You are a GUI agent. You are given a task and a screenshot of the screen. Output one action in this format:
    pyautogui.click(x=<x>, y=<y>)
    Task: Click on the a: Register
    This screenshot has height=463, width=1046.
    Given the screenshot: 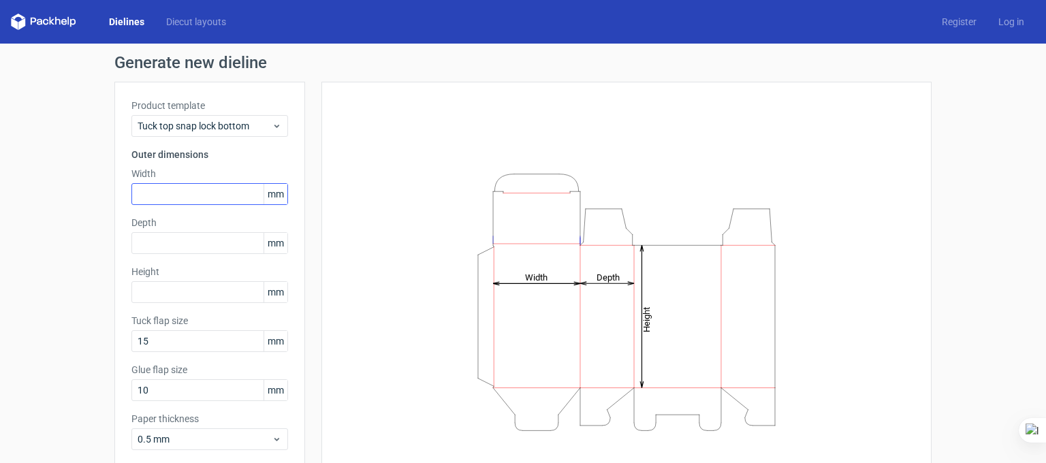 What is the action you would take?
    pyautogui.click(x=959, y=22)
    